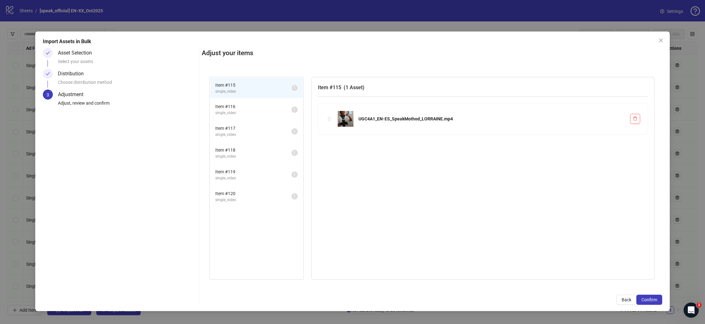  Describe the element at coordinates (627, 299) in the screenshot. I see `span: Back` at that location.